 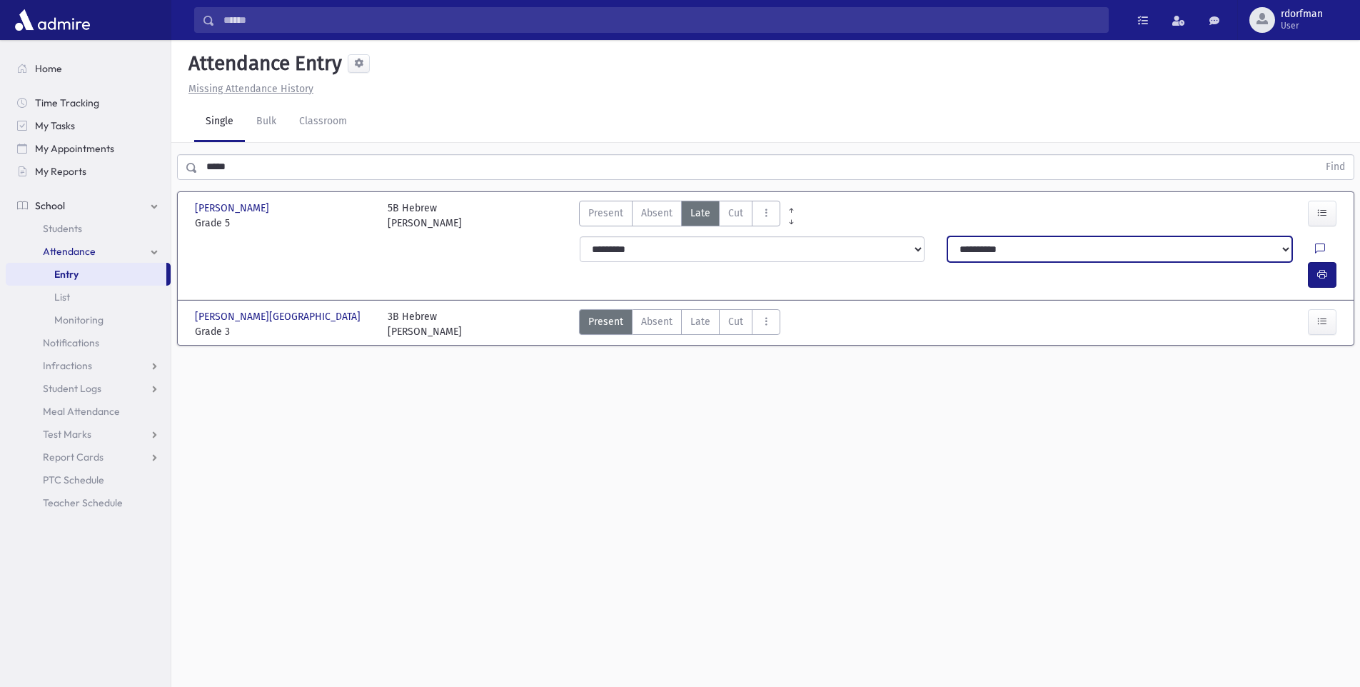 What do you see at coordinates (55, 126) in the screenshot?
I see `span: My Tasks` at bounding box center [55, 126].